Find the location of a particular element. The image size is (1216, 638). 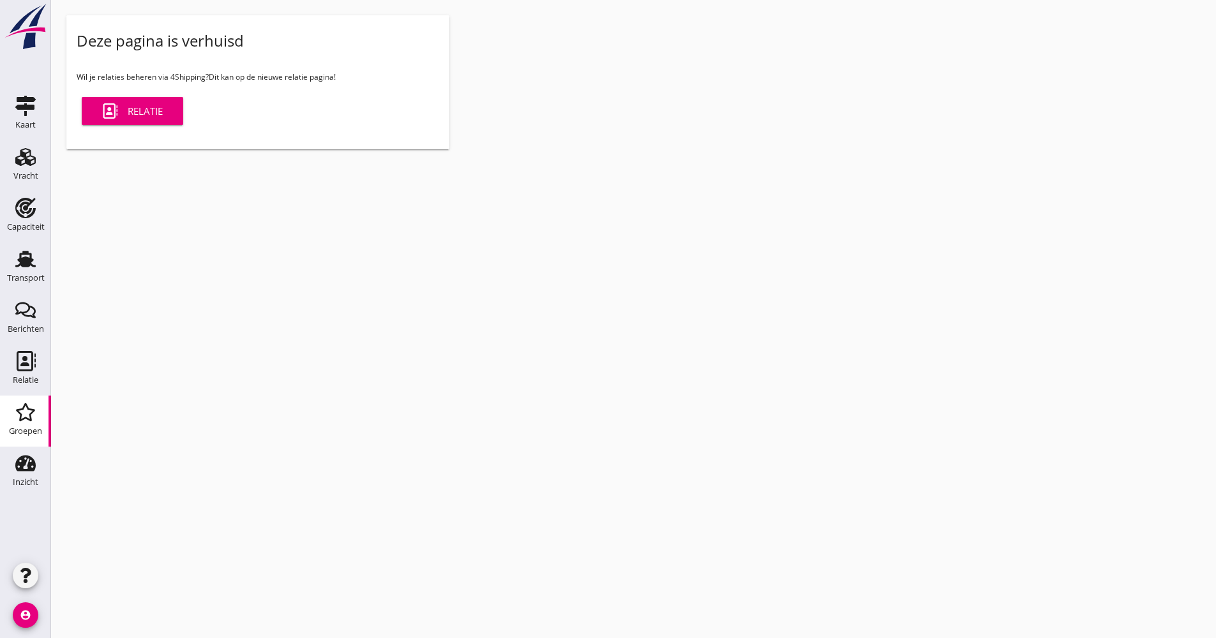

div: Capaciteit is located at coordinates (26, 227).